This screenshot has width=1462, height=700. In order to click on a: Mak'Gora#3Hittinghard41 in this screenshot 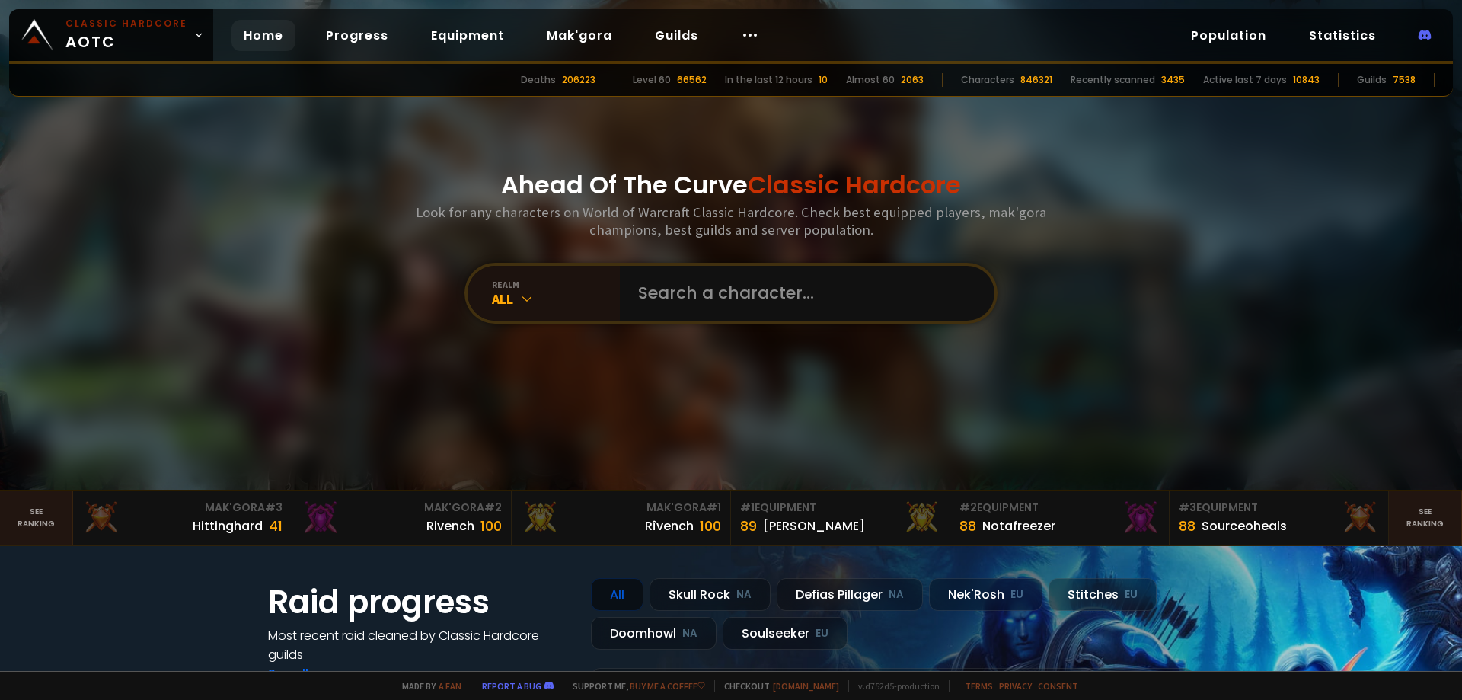, I will do `click(183, 518)`.